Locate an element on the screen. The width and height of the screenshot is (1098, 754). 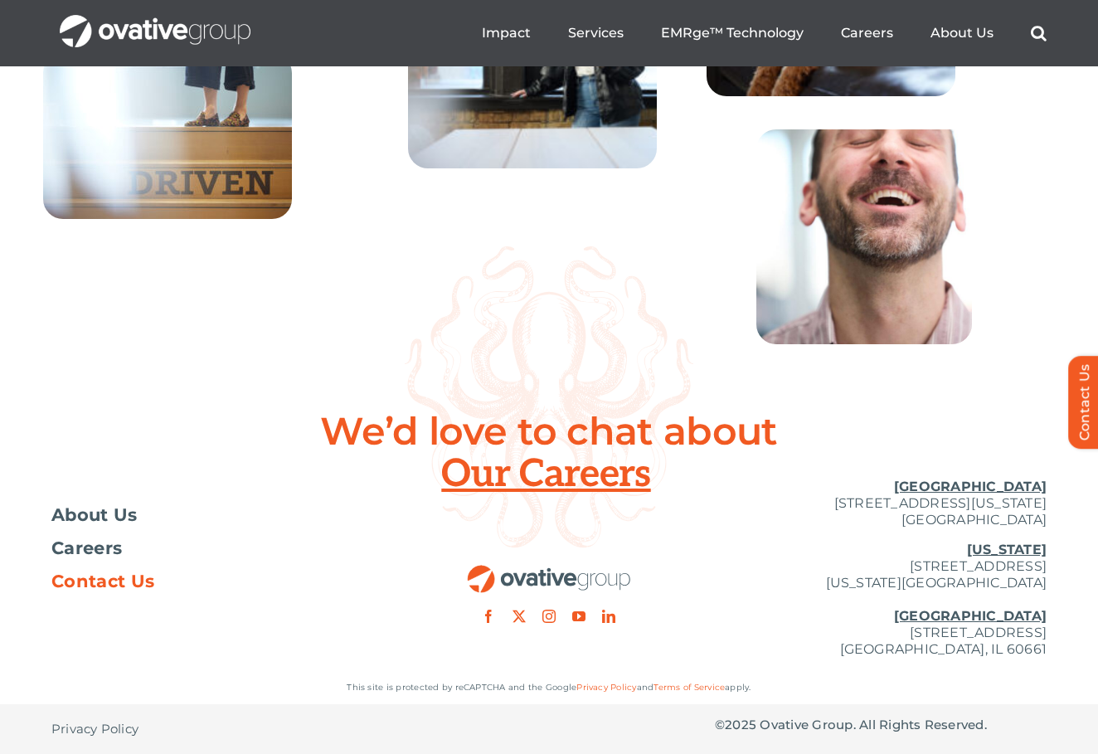
img: Home – Careers 3 is located at coordinates (168, 136).